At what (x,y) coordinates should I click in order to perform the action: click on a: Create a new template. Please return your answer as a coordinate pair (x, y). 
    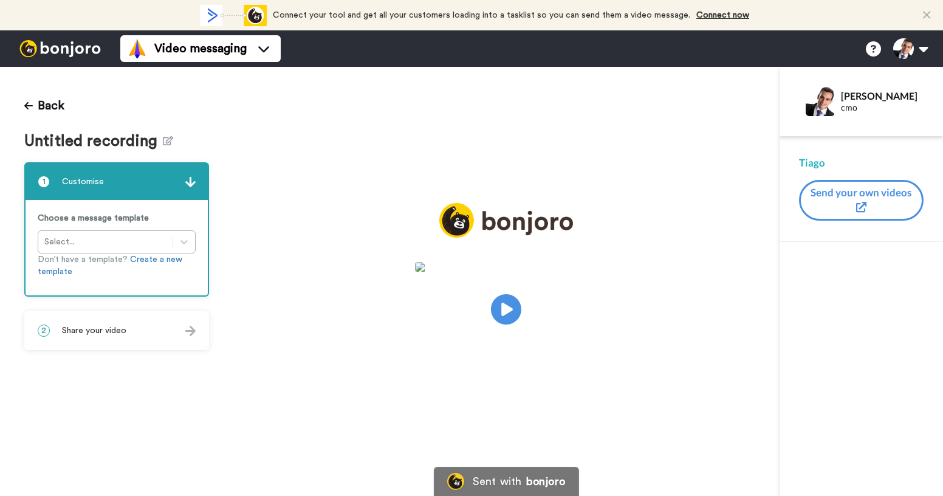
    Looking at the image, I should click on (110, 265).